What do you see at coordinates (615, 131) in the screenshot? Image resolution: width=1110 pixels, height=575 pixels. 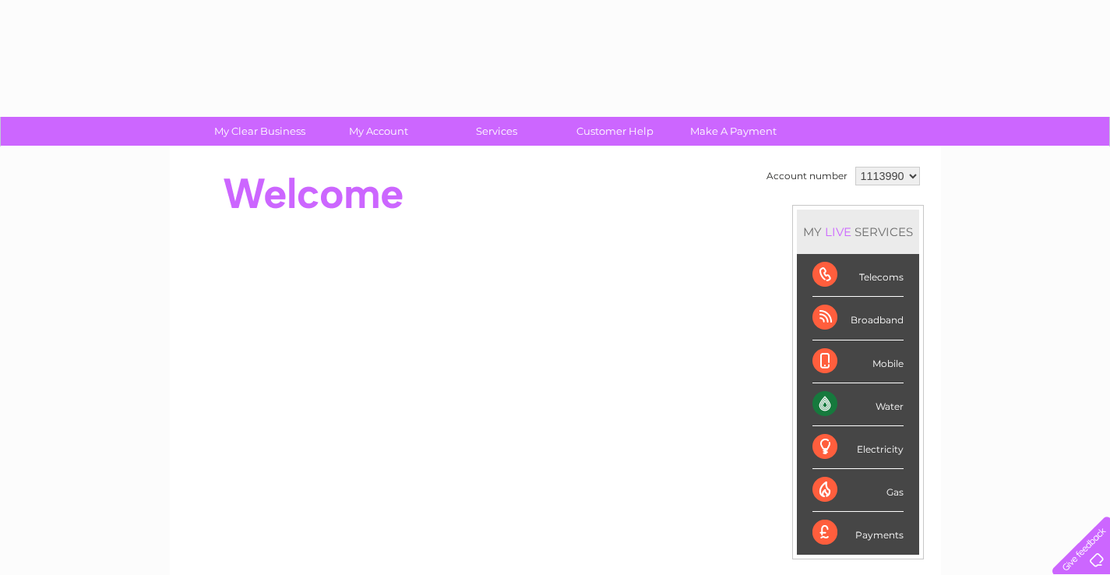 I see `a: Customer Help` at bounding box center [615, 131].